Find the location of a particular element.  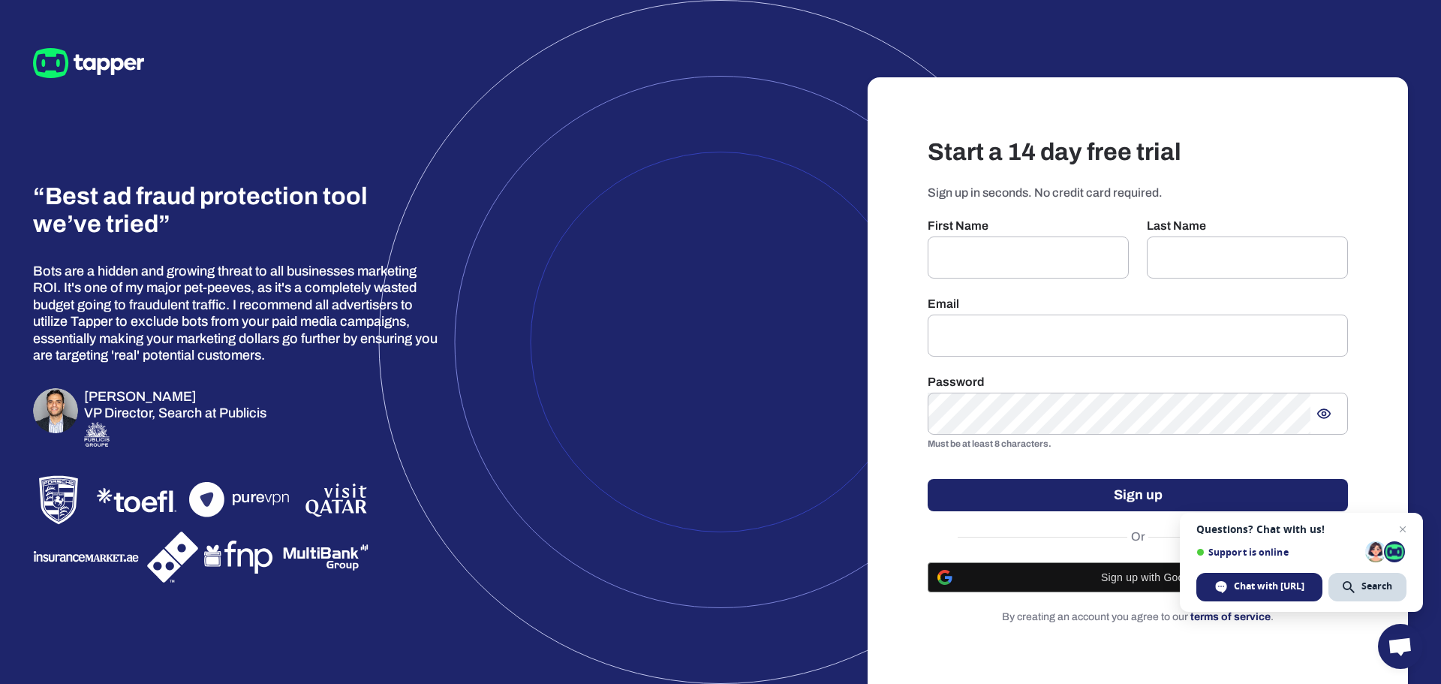

img: Publicis is located at coordinates (97, 434).